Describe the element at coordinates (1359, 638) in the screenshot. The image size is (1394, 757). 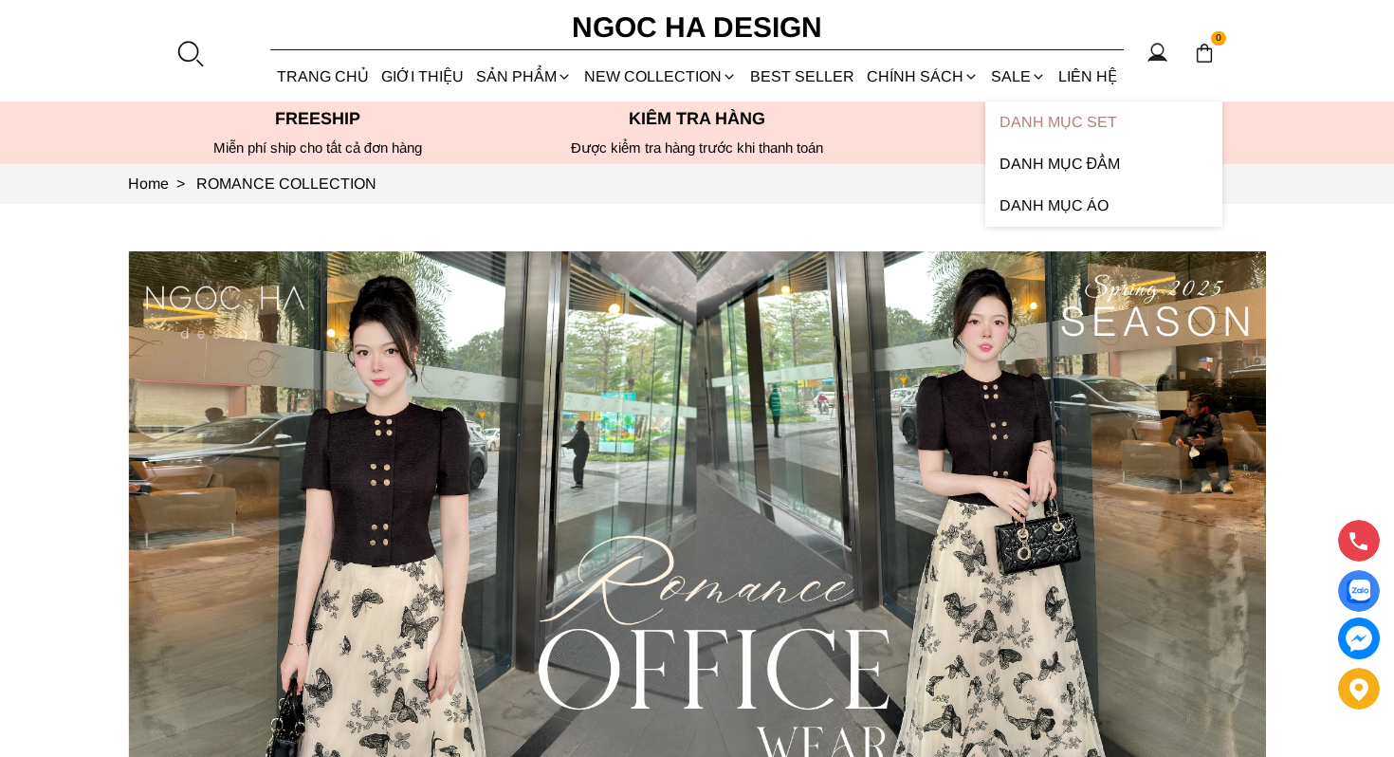
I see `img: messenger` at that location.